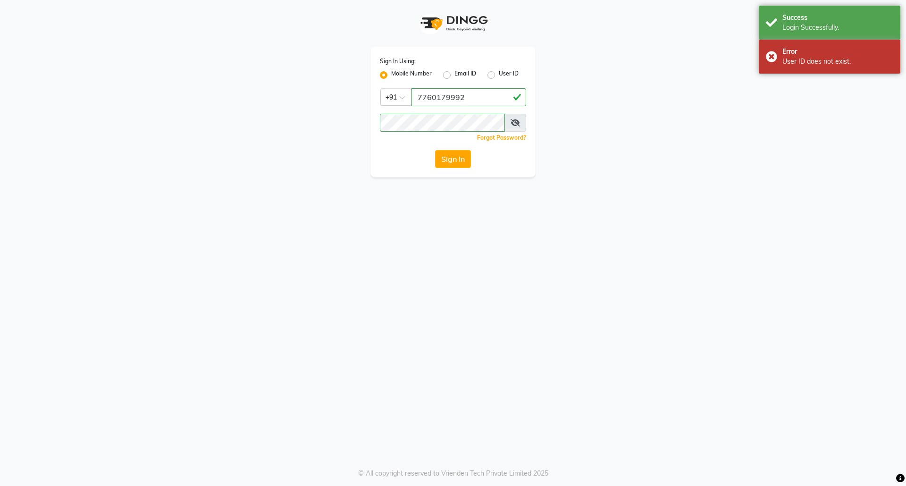  Describe the element at coordinates (453, 23) in the screenshot. I see `img: logo1.svg` at that location.